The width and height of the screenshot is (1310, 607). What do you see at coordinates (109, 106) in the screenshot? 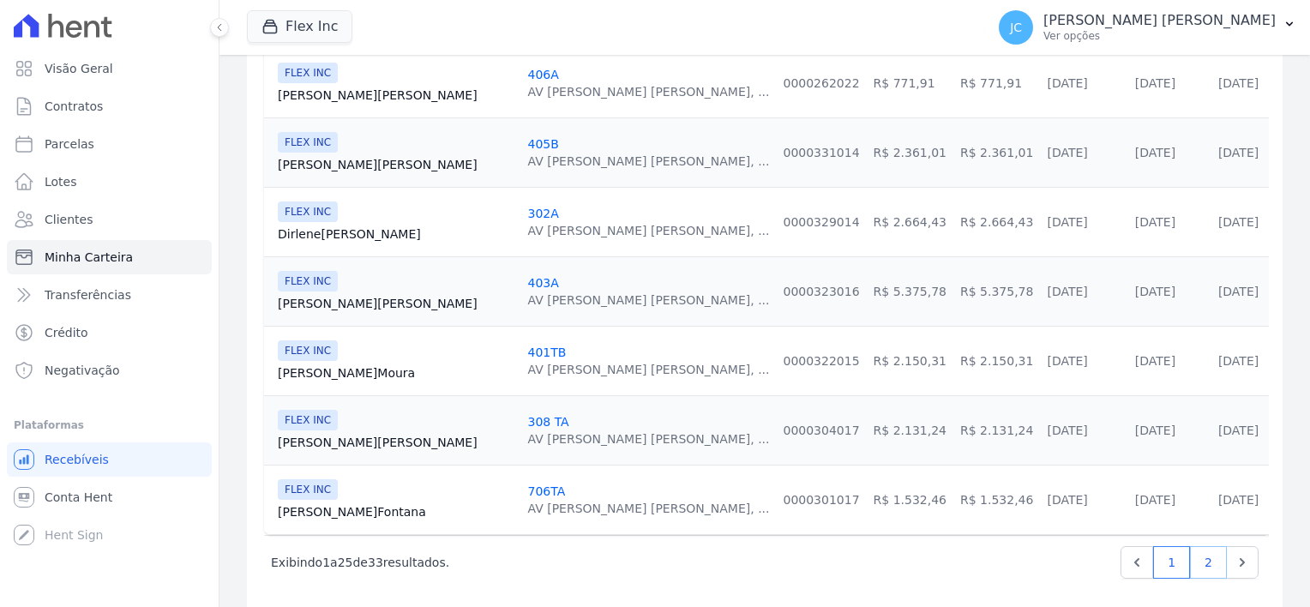
I see `a: Contratos` at bounding box center [109, 106].